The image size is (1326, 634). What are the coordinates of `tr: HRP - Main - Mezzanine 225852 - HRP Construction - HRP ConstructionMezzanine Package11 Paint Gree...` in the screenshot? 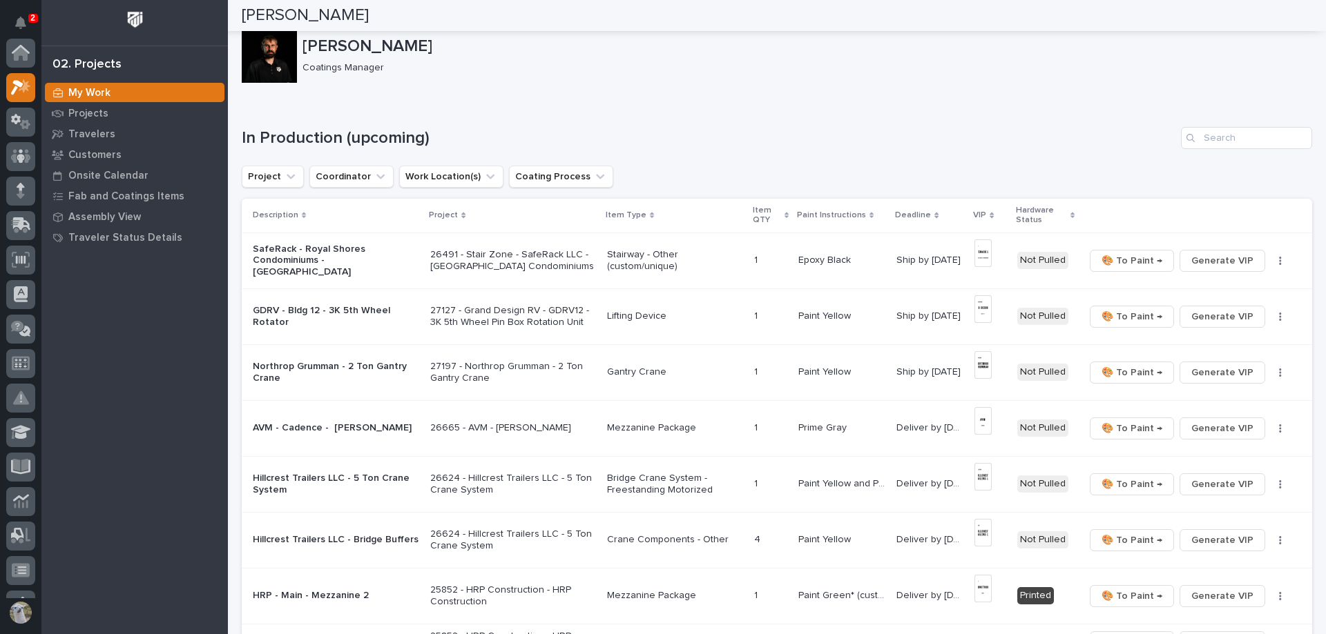 It's located at (777, 596).